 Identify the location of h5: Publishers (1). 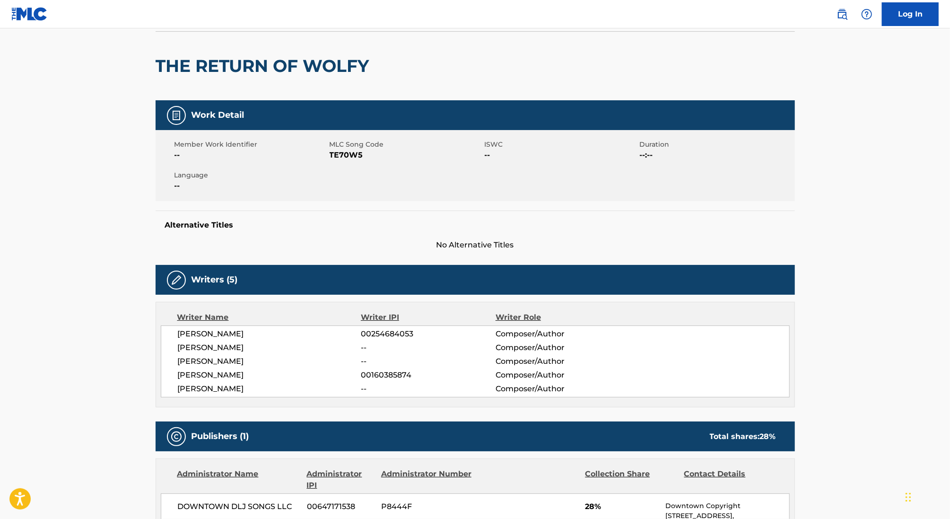
(220, 436).